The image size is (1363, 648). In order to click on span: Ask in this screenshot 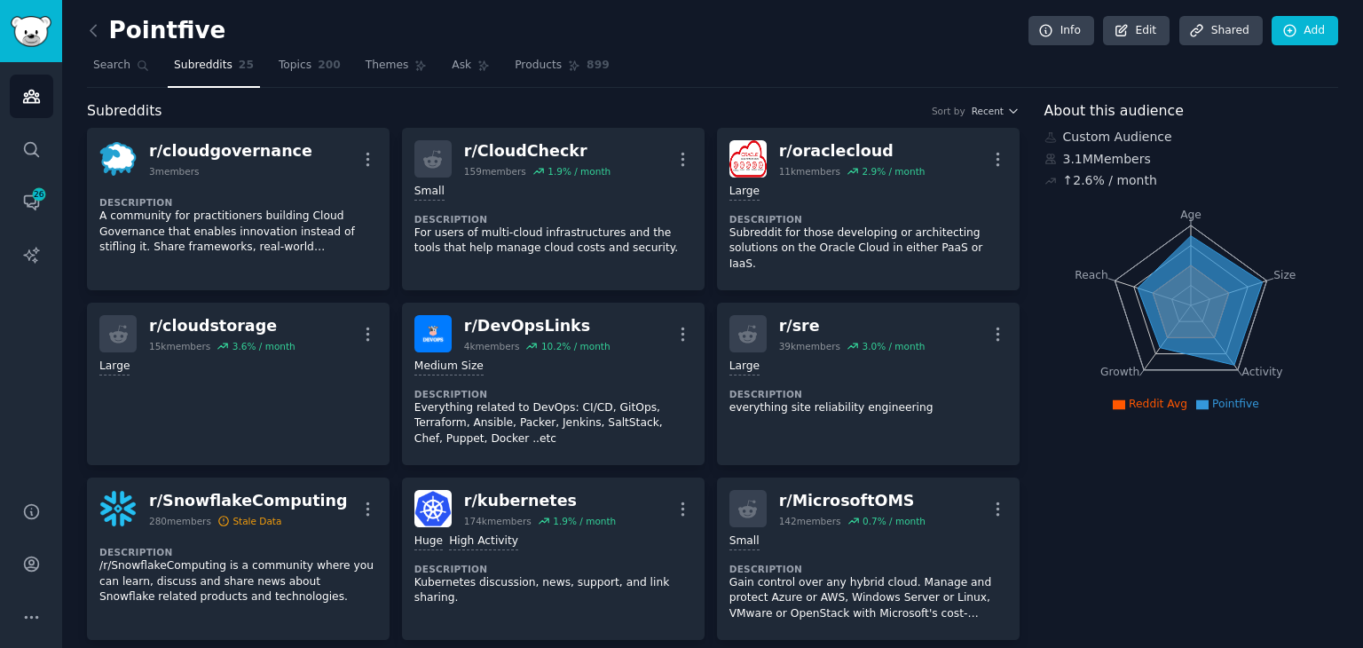, I will do `click(462, 66)`.